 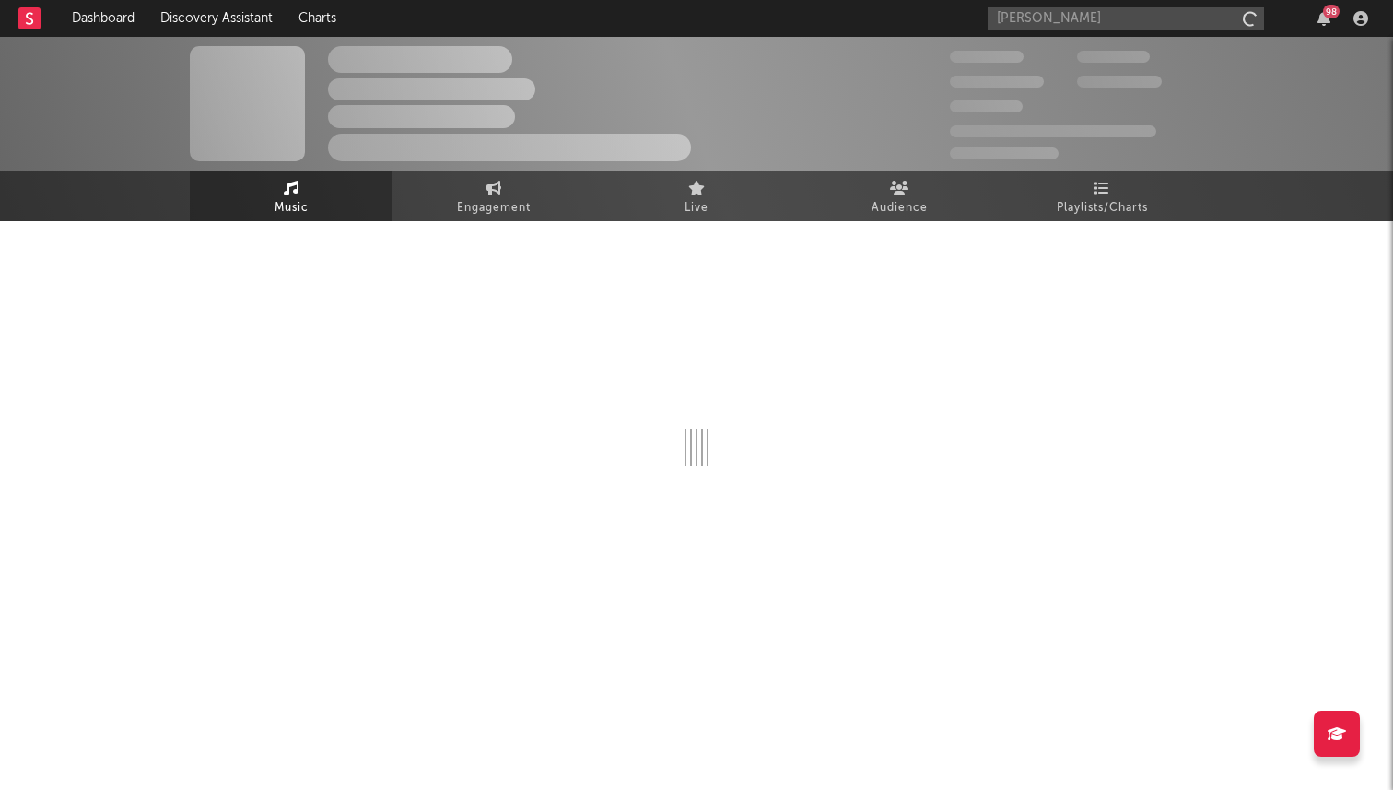 I want to click on span: Engagement, so click(x=494, y=208).